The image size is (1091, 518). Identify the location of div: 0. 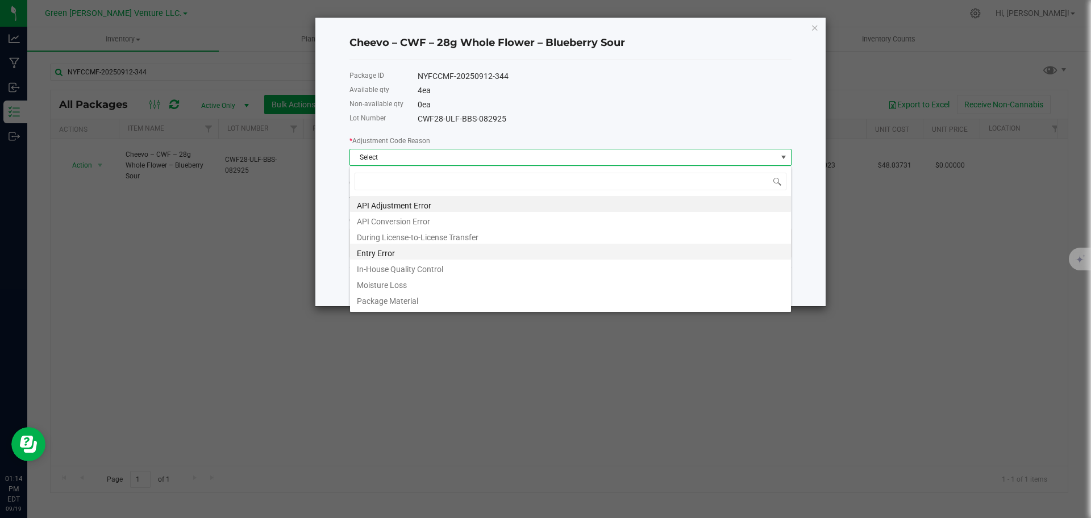
(605, 105).